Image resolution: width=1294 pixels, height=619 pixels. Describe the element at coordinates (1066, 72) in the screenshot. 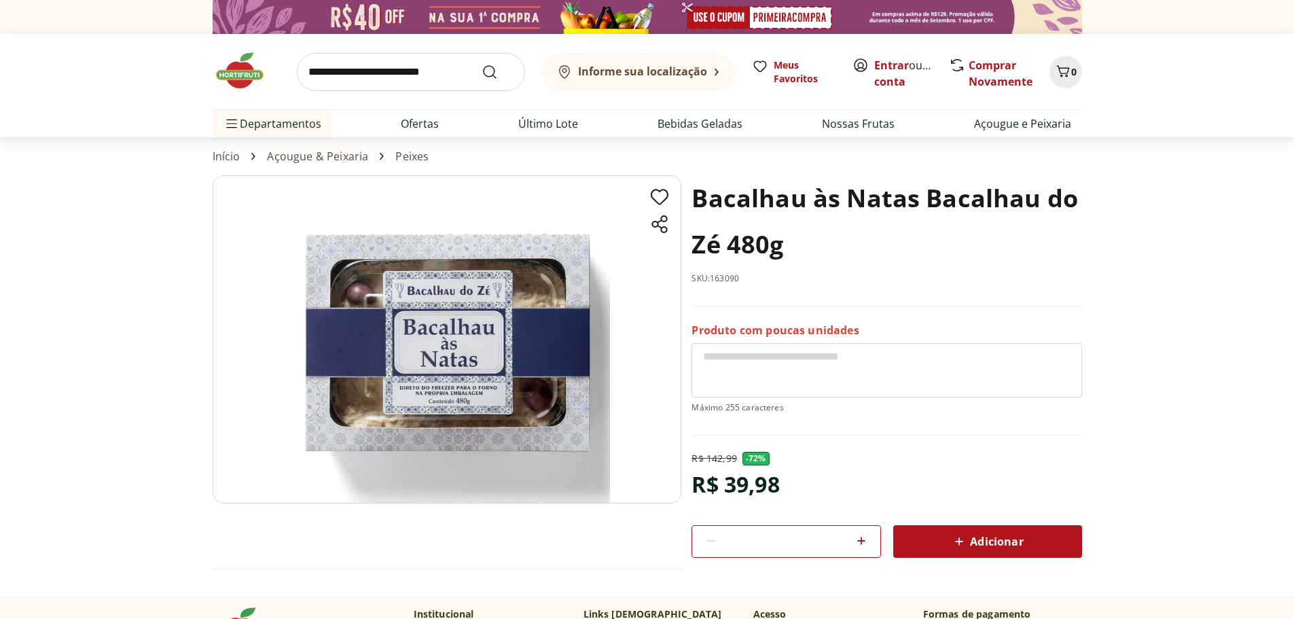

I see `button: Carrinho` at that location.